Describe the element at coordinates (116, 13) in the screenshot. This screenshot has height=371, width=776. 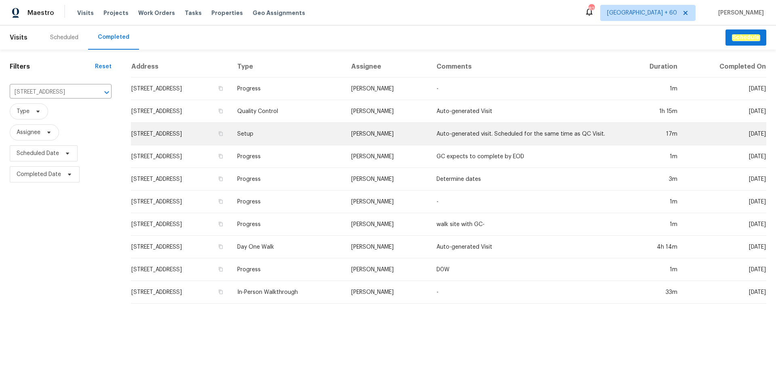
I see `span: Projects` at that location.